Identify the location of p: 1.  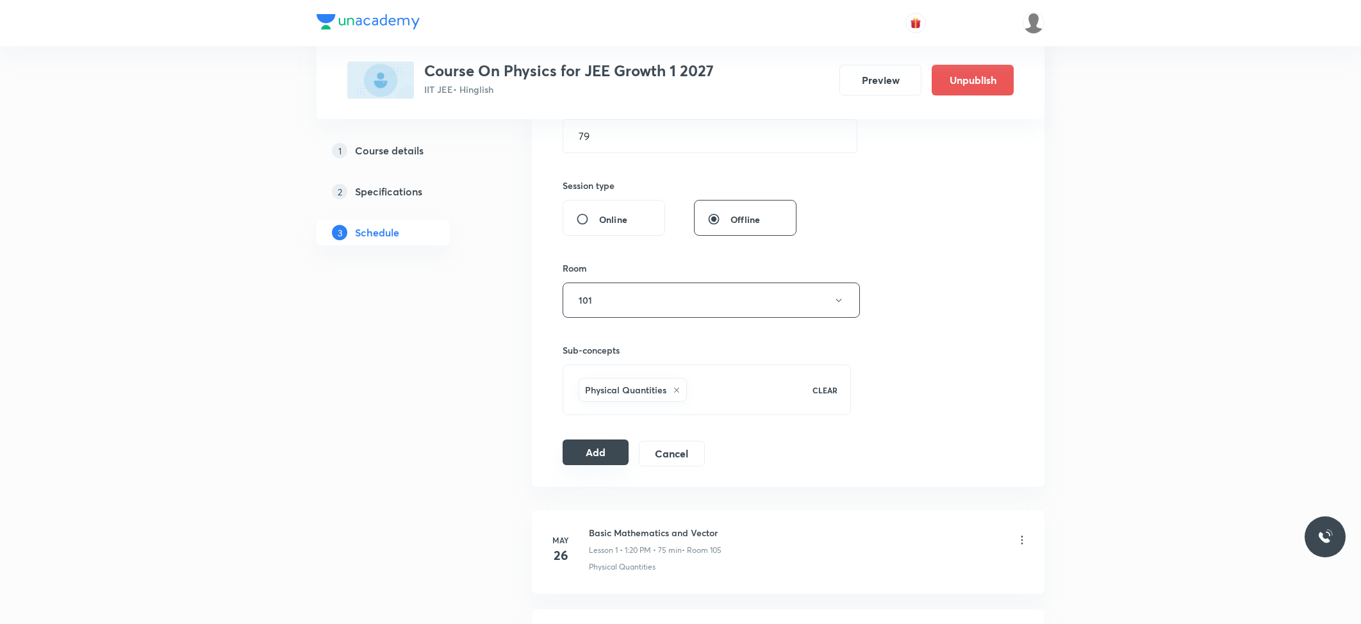
(340, 151).